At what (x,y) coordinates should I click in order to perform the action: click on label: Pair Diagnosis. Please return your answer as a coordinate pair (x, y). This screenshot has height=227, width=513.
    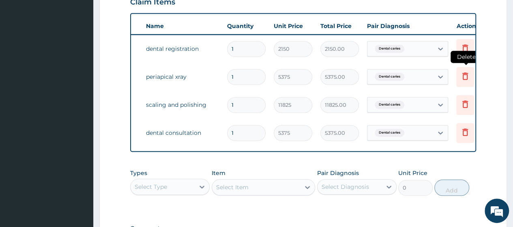
    Looking at the image, I should click on (338, 173).